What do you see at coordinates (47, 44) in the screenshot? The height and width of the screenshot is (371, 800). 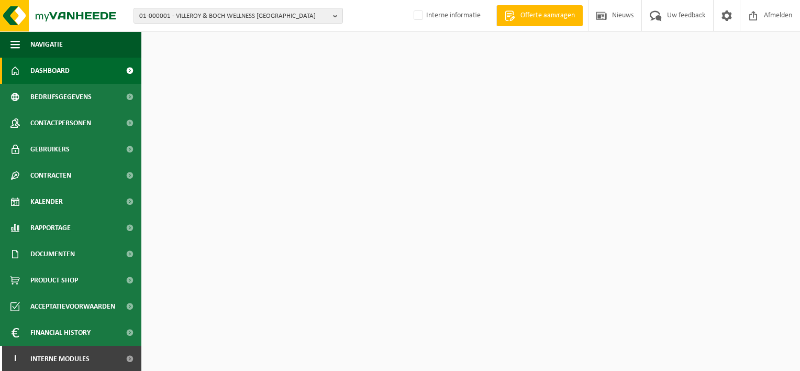 I see `span: Navigatie` at bounding box center [47, 44].